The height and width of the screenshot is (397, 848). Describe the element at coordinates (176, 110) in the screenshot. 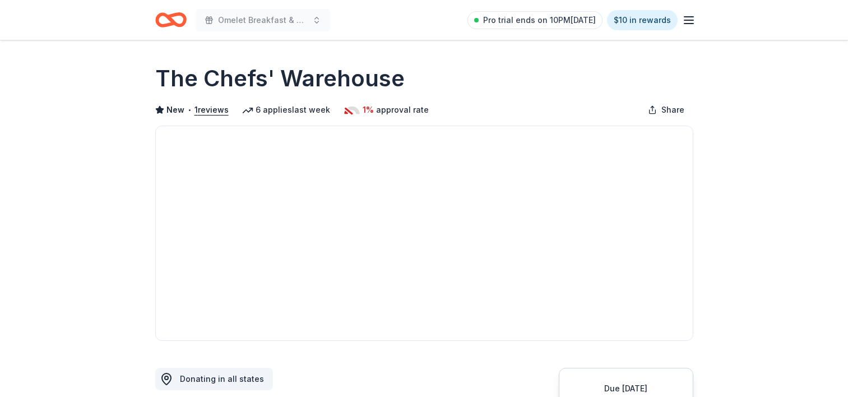

I see `span: New` at that location.